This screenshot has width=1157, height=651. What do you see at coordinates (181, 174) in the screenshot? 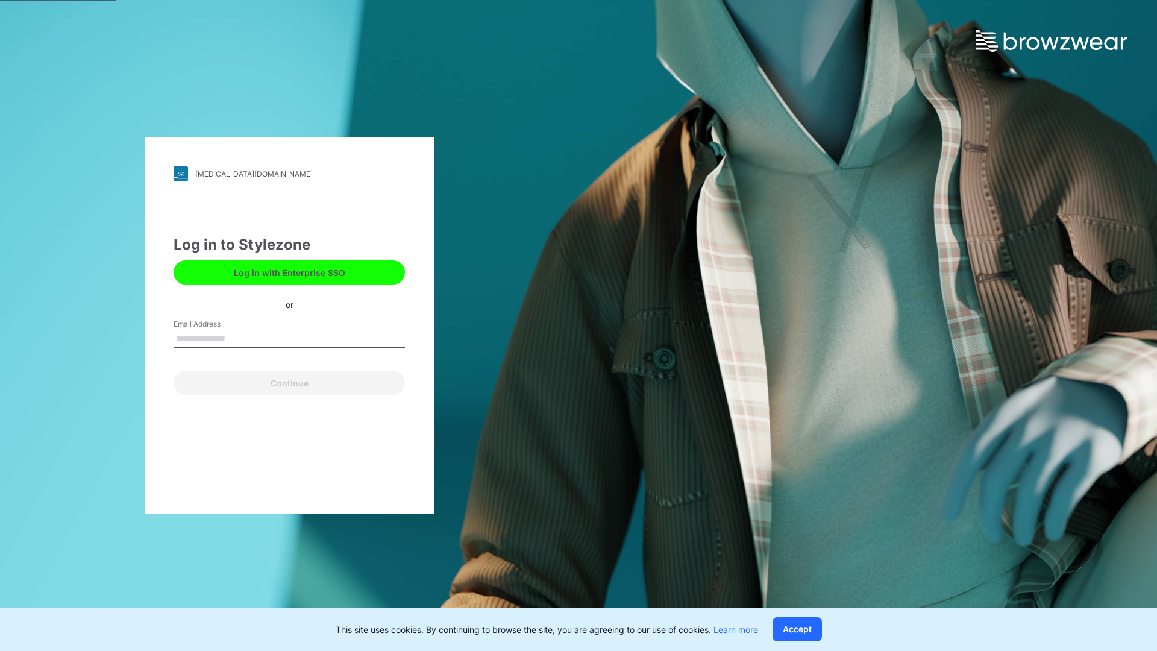
I see `img: stylezone-logo.562084cfcfab977791bfbf7441f1a819.svg` at bounding box center [181, 174].